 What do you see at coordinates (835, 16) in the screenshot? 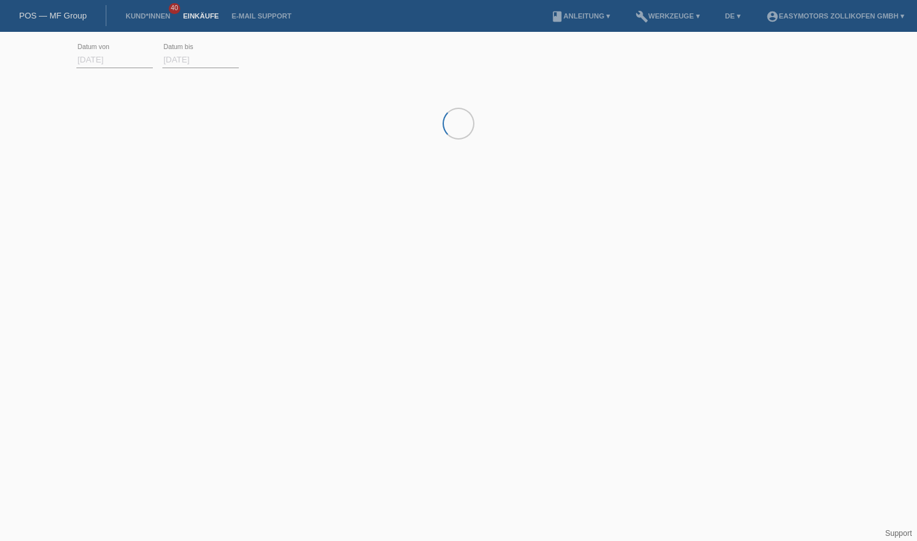
I see `a: account_circleEasymotors Zollikofen GmbH ▾` at bounding box center [835, 16].